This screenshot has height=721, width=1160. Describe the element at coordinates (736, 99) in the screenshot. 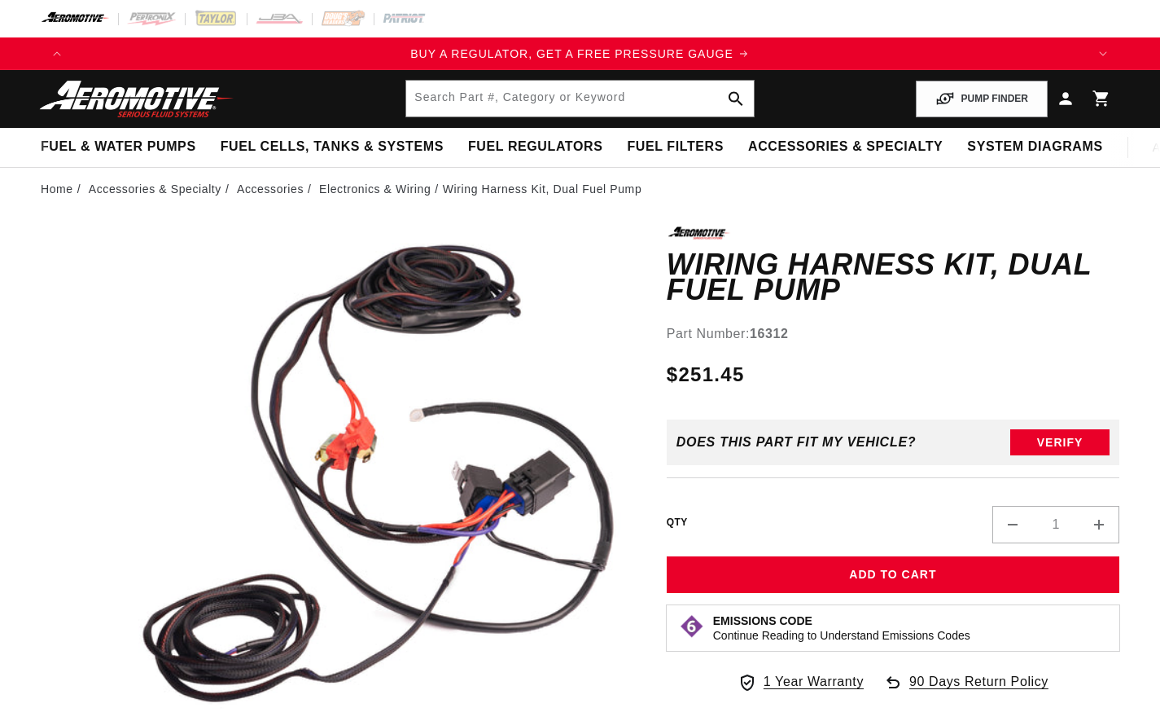

I see `button: search button` at that location.